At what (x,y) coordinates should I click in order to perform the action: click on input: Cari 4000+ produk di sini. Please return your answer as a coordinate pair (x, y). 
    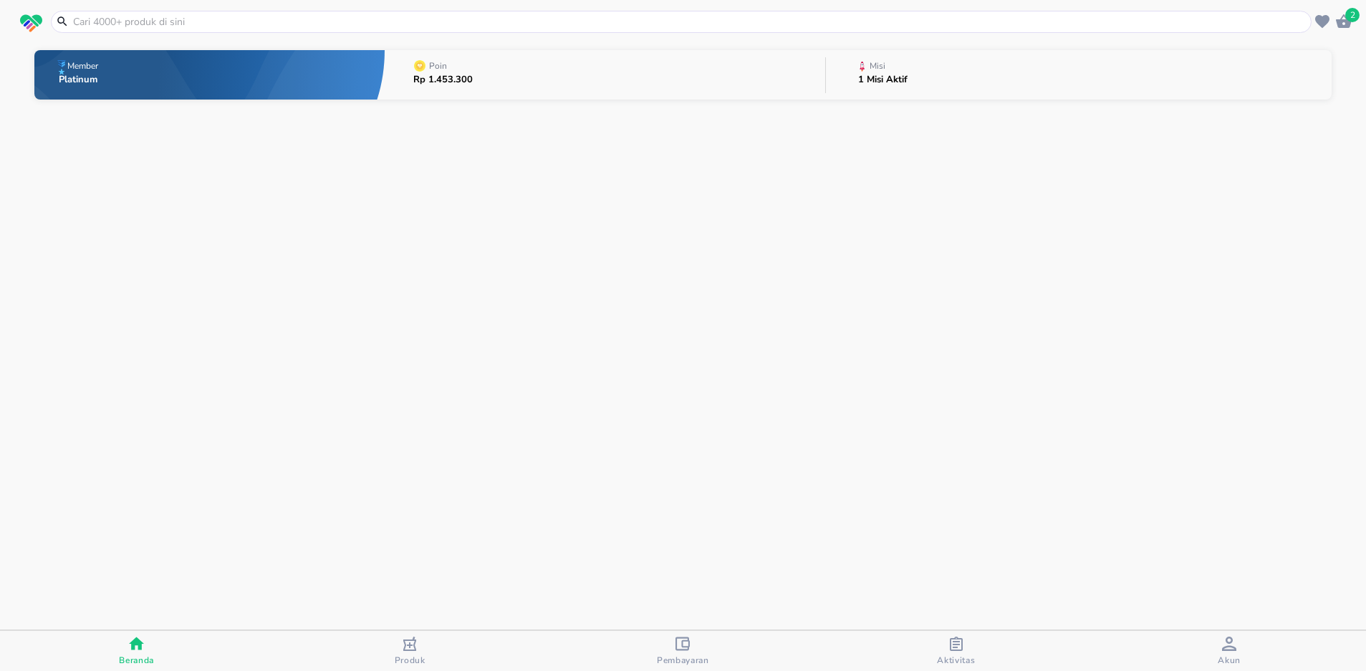
    Looking at the image, I should click on (690, 21).